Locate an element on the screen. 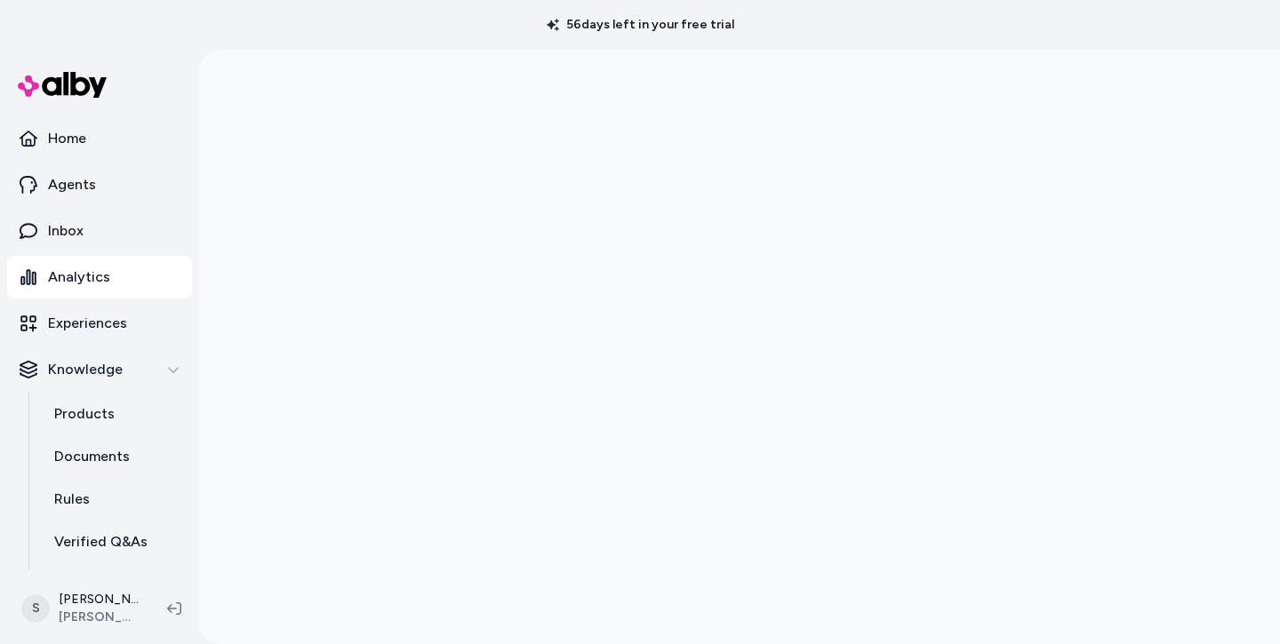 The width and height of the screenshot is (1280, 644). button: Knowledge is located at coordinates (100, 370).